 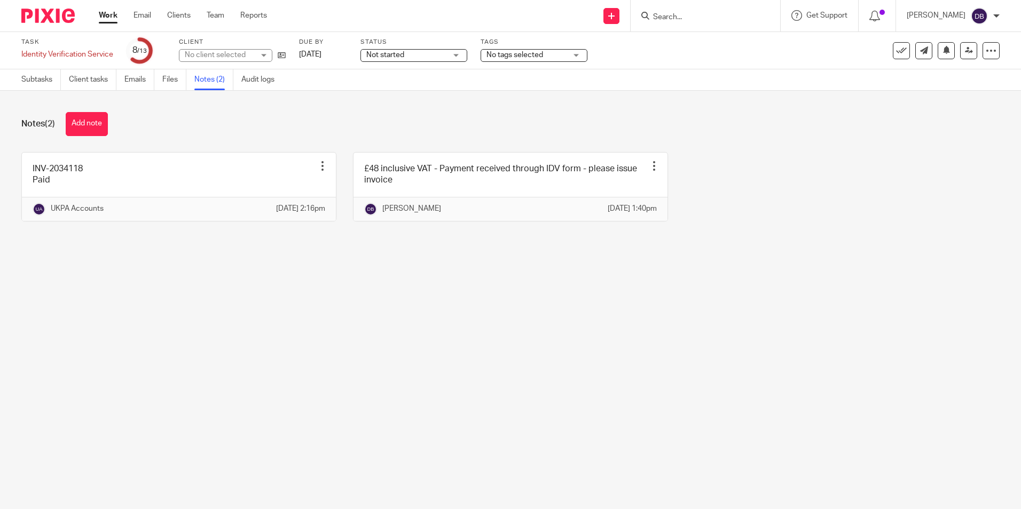 I want to click on label: Tags, so click(x=534, y=42).